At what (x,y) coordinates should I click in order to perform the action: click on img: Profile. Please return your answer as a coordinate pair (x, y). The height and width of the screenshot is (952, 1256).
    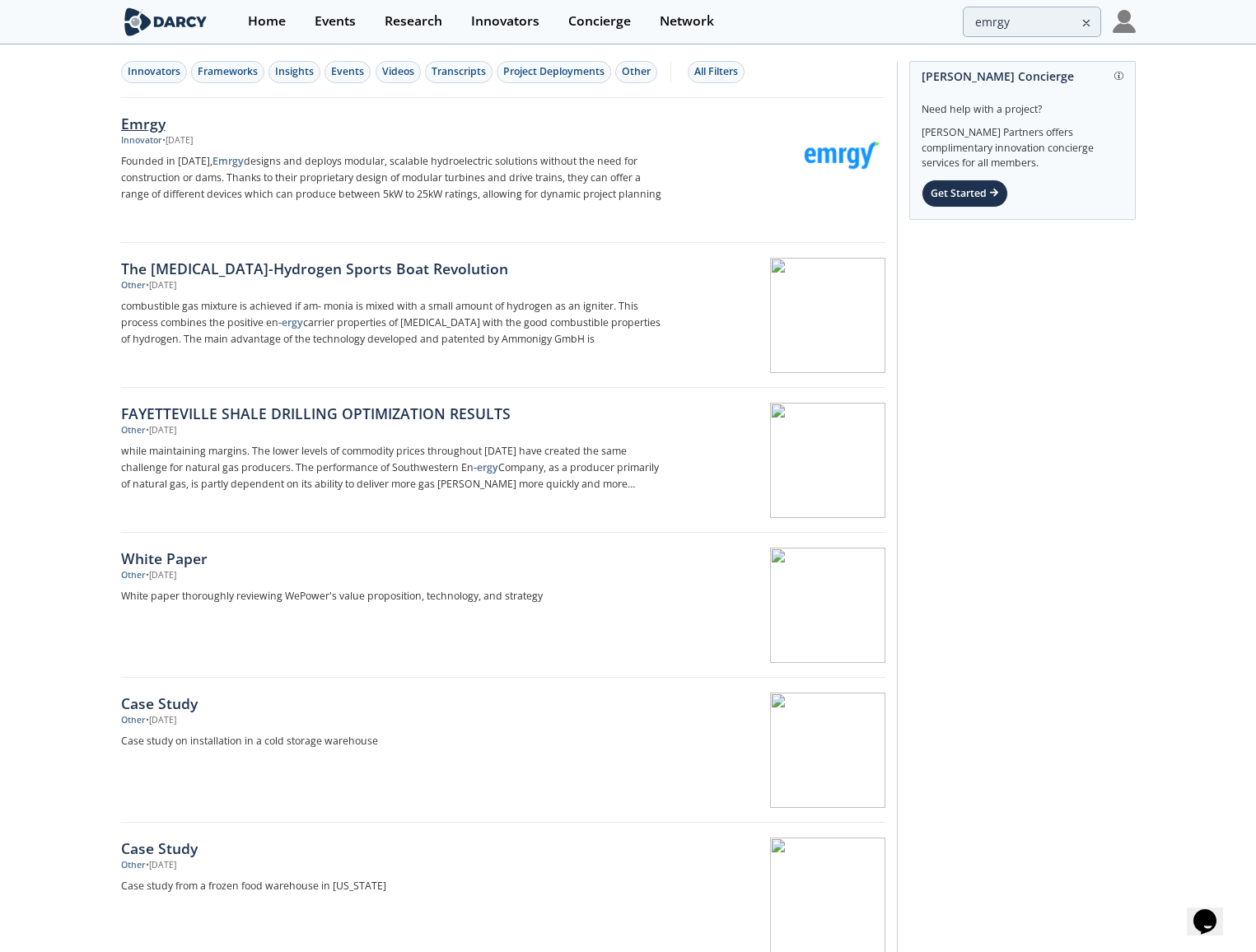
    Looking at the image, I should click on (1125, 21).